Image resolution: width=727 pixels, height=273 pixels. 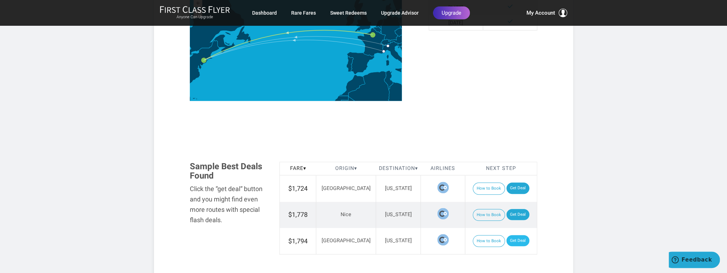 I want to click on g: New York, so click(x=206, y=60).